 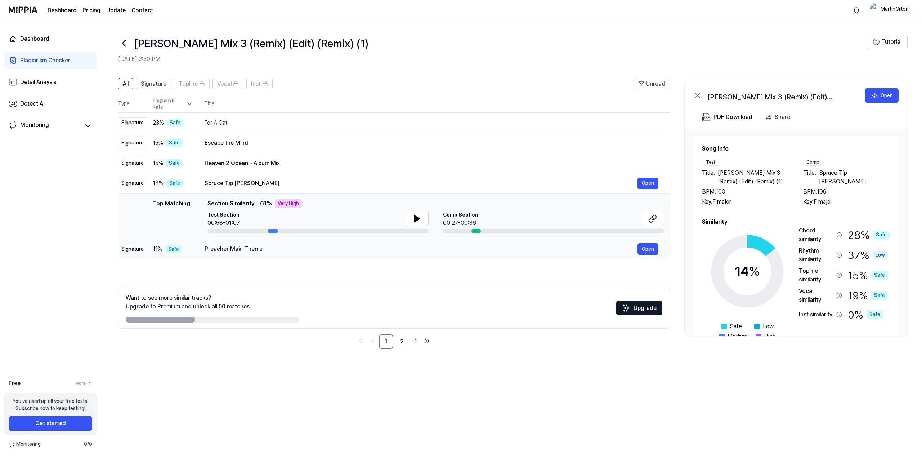 I want to click on span: Vocal, so click(x=224, y=84).